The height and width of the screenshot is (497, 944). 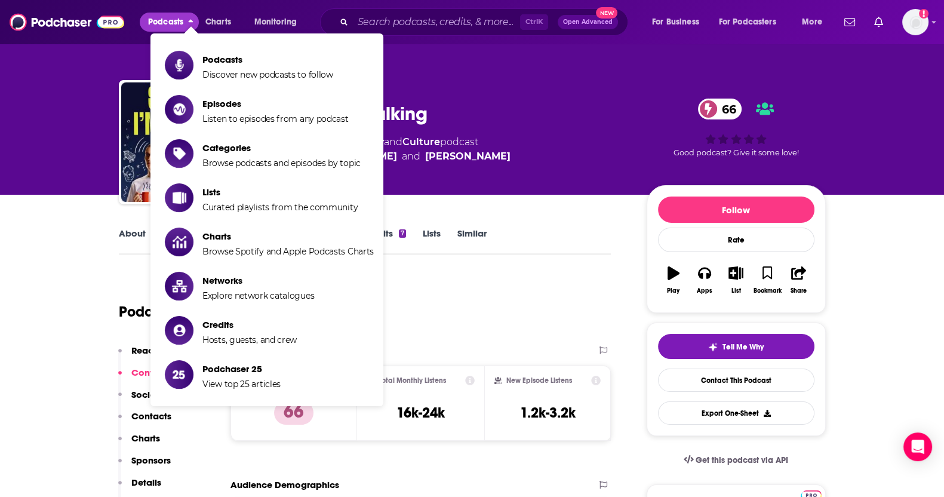 I want to click on span: More, so click(x=812, y=22).